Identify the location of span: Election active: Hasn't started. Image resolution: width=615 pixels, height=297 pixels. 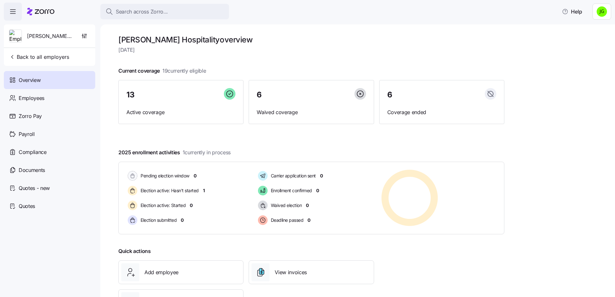
(169, 191).